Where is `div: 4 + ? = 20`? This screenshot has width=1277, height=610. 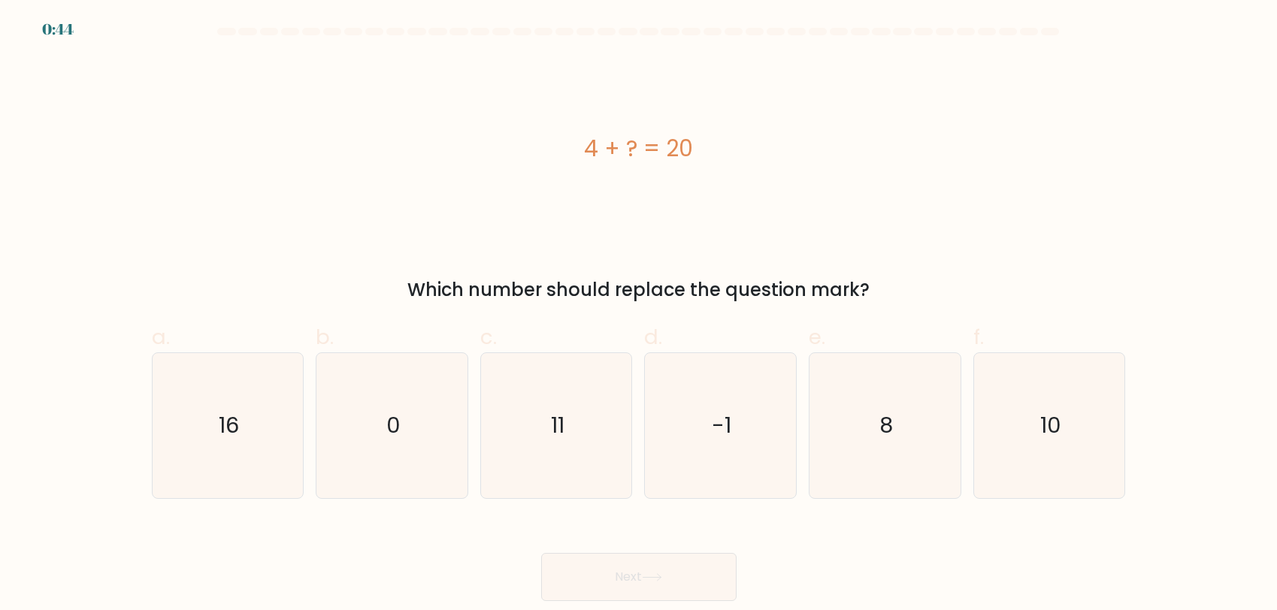
div: 4 + ? = 20 is located at coordinates (639, 148).